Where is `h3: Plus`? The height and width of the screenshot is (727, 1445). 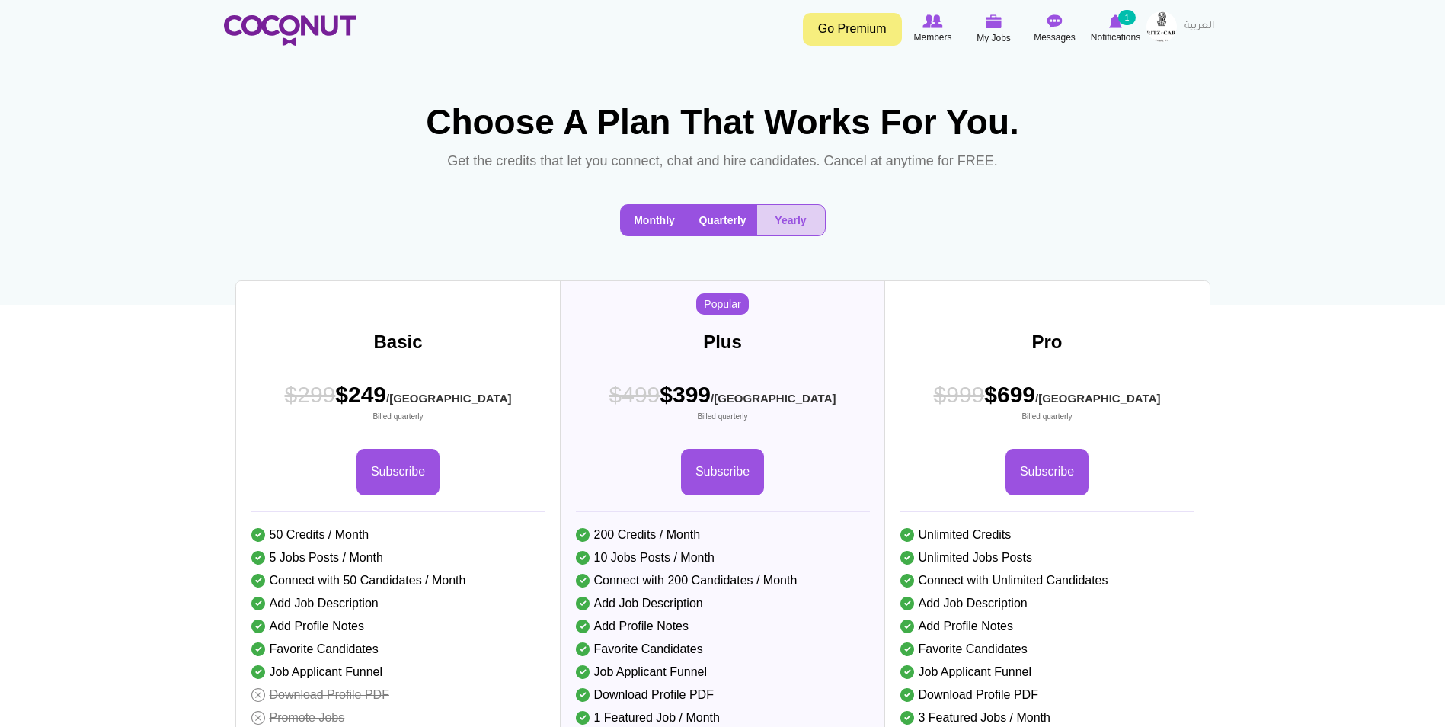
h3: Plus is located at coordinates (723, 342).